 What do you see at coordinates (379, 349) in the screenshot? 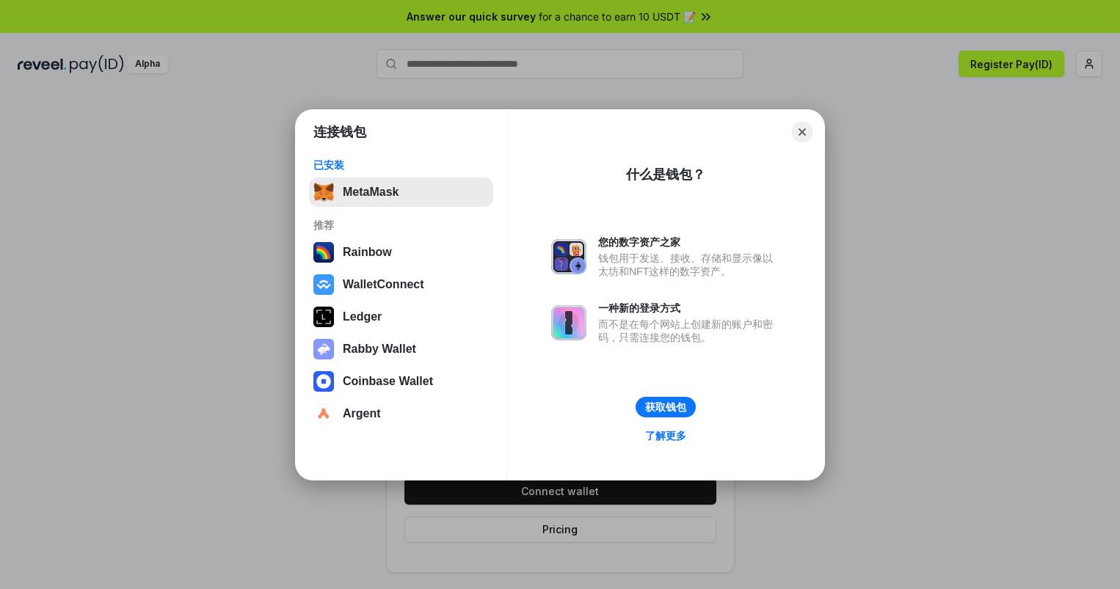
I see `div: Rabby Wallet` at bounding box center [379, 349].